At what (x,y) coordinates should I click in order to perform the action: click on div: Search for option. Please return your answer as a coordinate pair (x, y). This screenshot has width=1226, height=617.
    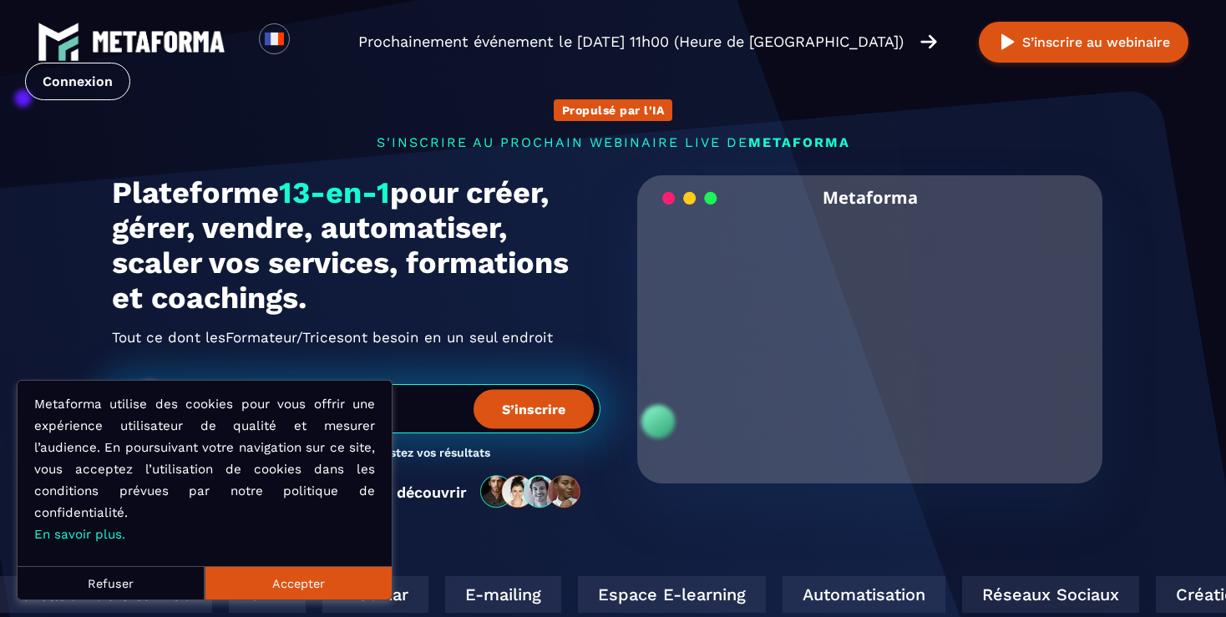
    Looking at the image, I should click on (310, 42).